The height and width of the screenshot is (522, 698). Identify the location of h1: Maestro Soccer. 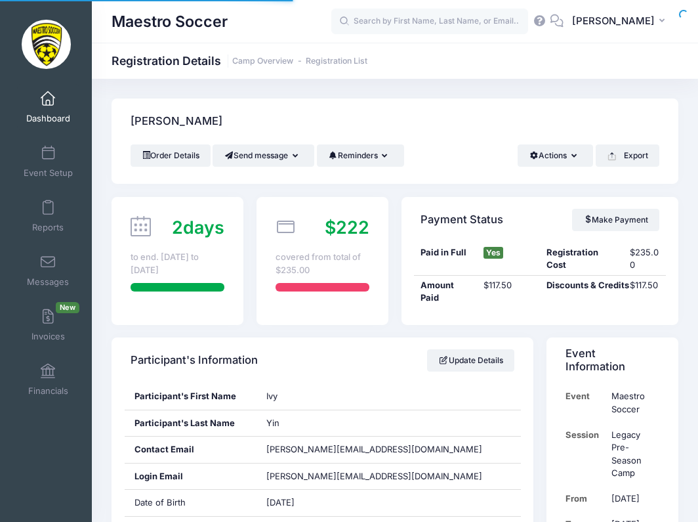
(169, 22).